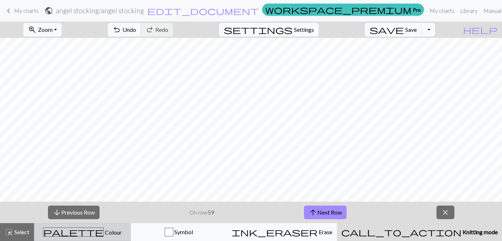  Describe the element at coordinates (203, 11) in the screenshot. I see `span: edit_document` at that location.